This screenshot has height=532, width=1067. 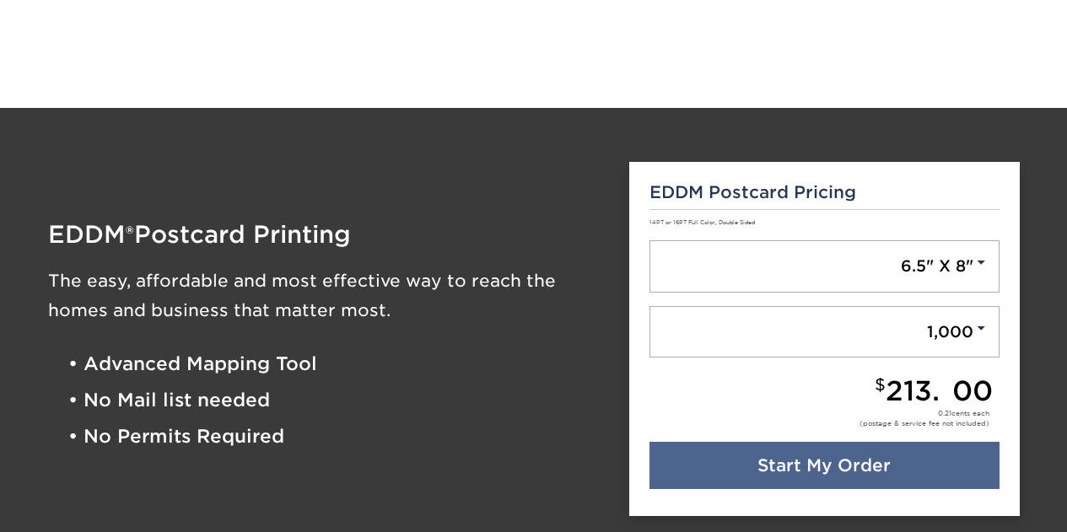 What do you see at coordinates (336, 363) in the screenshot?
I see `li: • Advanced Mapping Tool` at bounding box center [336, 363].